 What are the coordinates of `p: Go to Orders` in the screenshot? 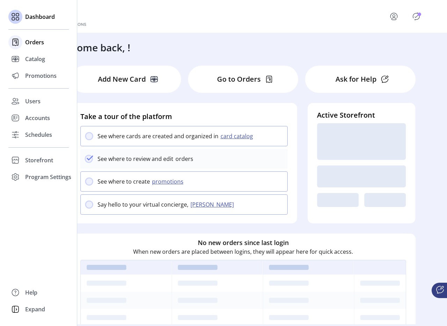 It's located at (239, 79).